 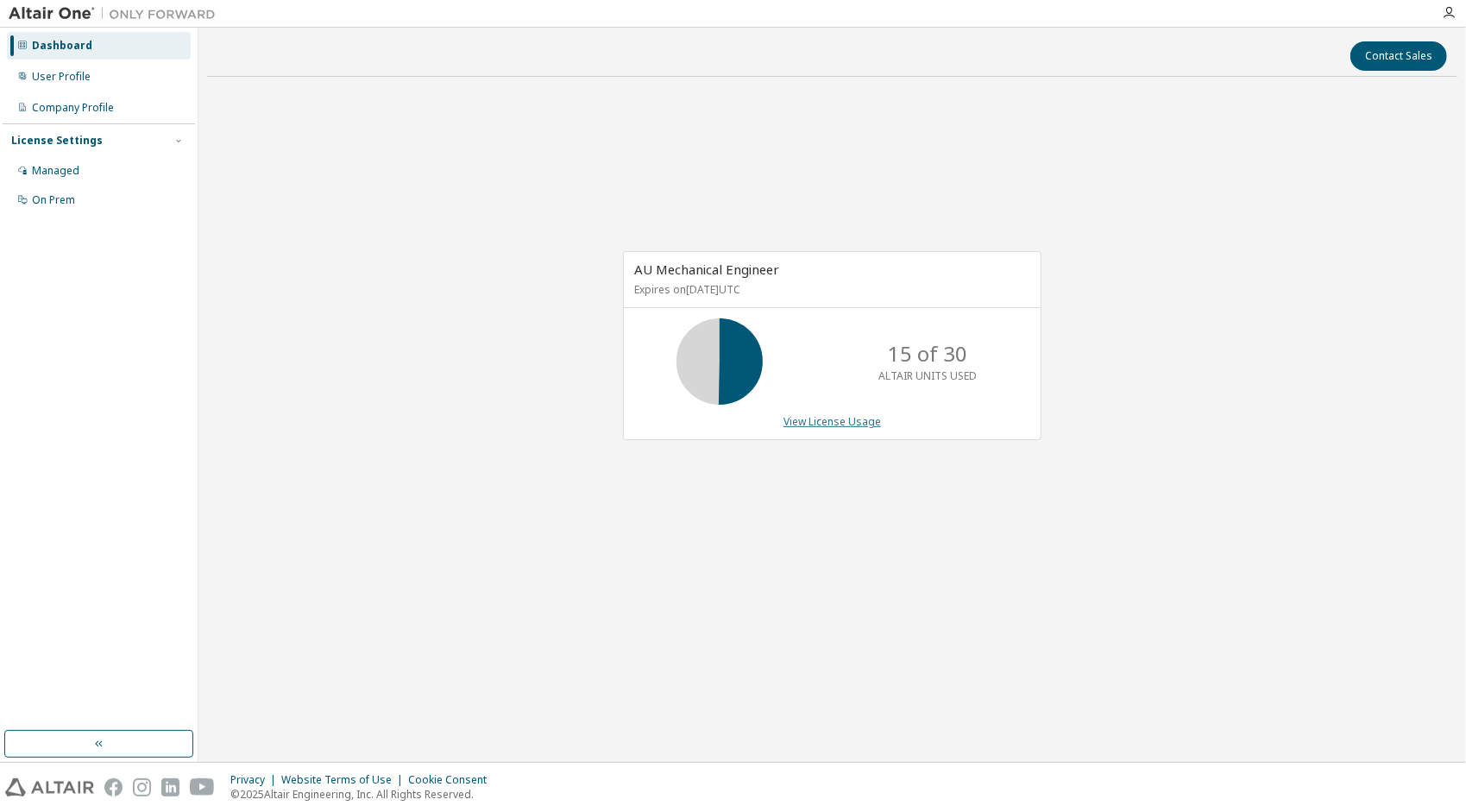 I want to click on img: Altair One, so click(x=117, y=14).